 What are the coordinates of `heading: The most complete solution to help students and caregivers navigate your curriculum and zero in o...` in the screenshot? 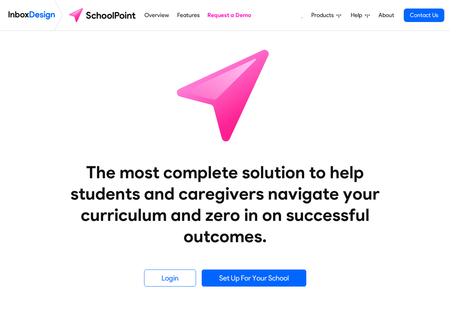 It's located at (225, 204).